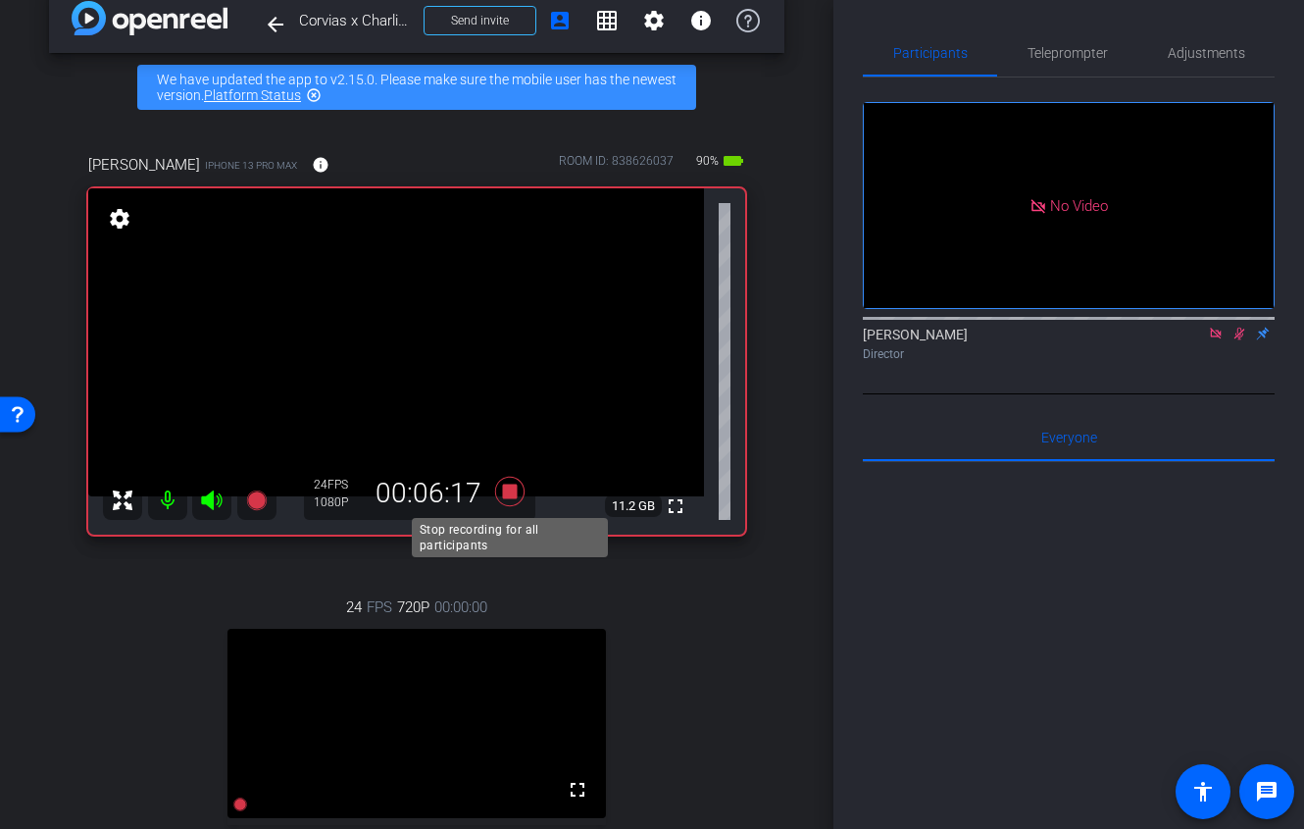 The image size is (1304, 829). What do you see at coordinates (338, 502) in the screenshot?
I see `div: 1080P` at bounding box center [338, 502].